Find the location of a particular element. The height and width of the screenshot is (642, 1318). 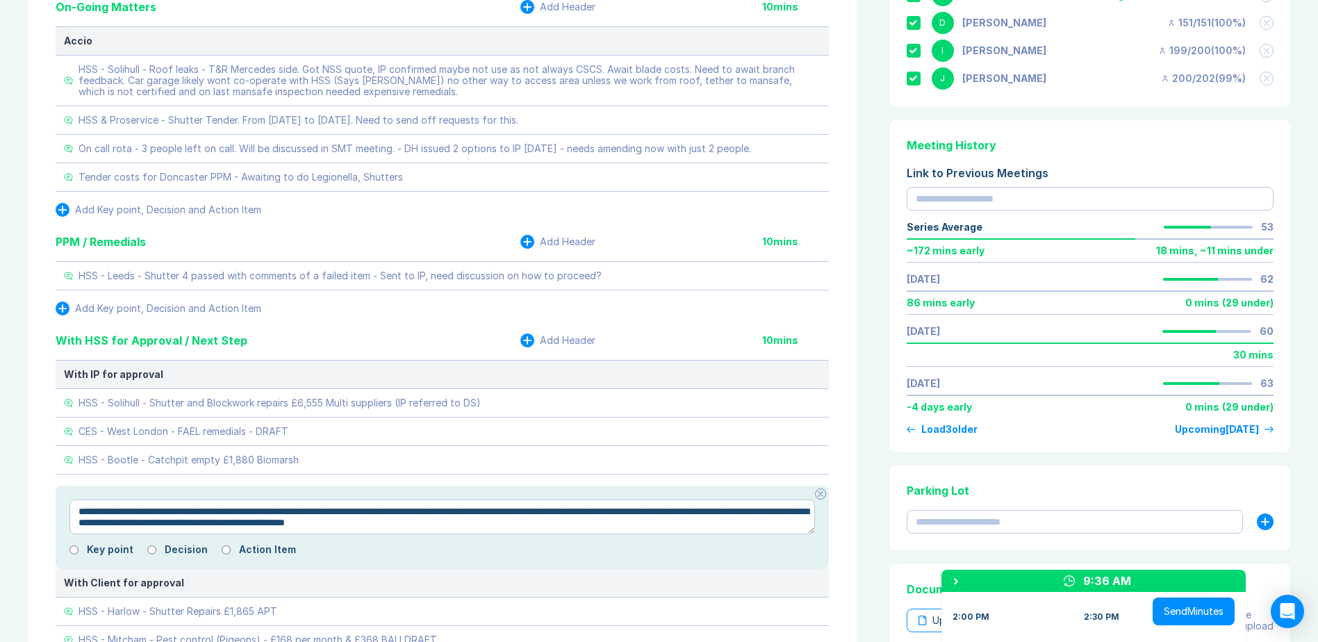

div: 199 / 200 ( 100 %) is located at coordinates (1202, 51).